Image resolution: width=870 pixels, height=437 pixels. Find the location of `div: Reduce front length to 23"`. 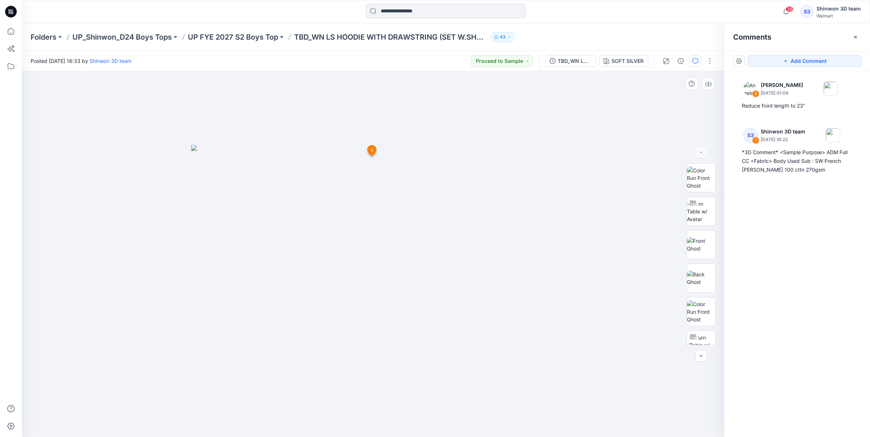

div: Reduce front length to 23" is located at coordinates (797, 106).